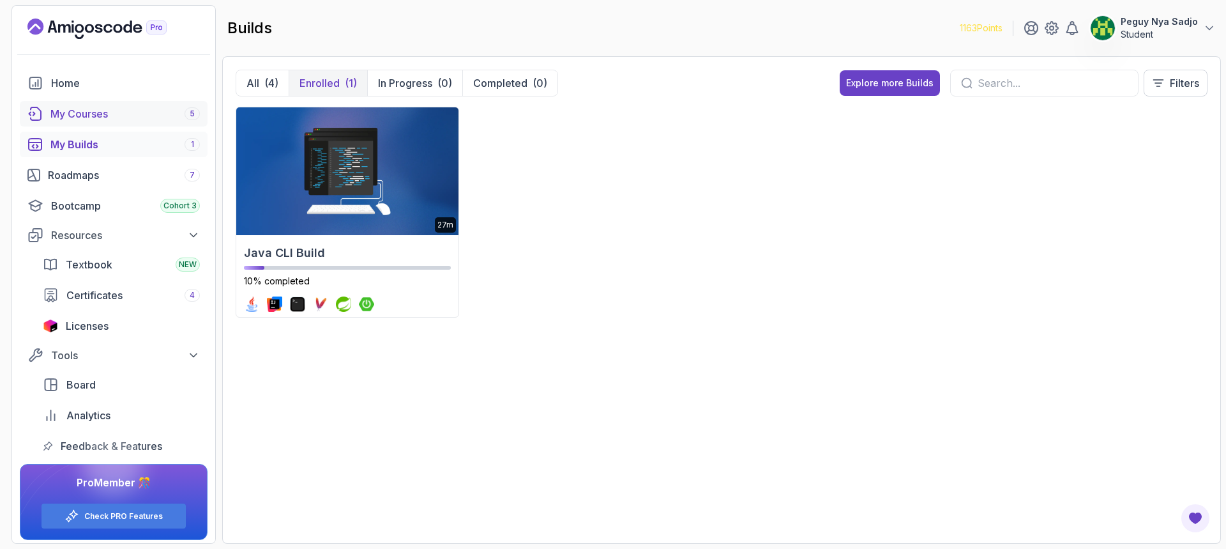  Describe the element at coordinates (125, 114) in the screenshot. I see `div: My Courses` at that location.